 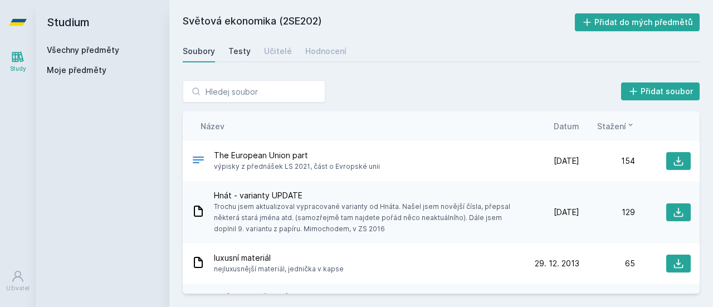 What do you see at coordinates (18, 281) in the screenshot?
I see `a: Uživatel` at bounding box center [18, 281].